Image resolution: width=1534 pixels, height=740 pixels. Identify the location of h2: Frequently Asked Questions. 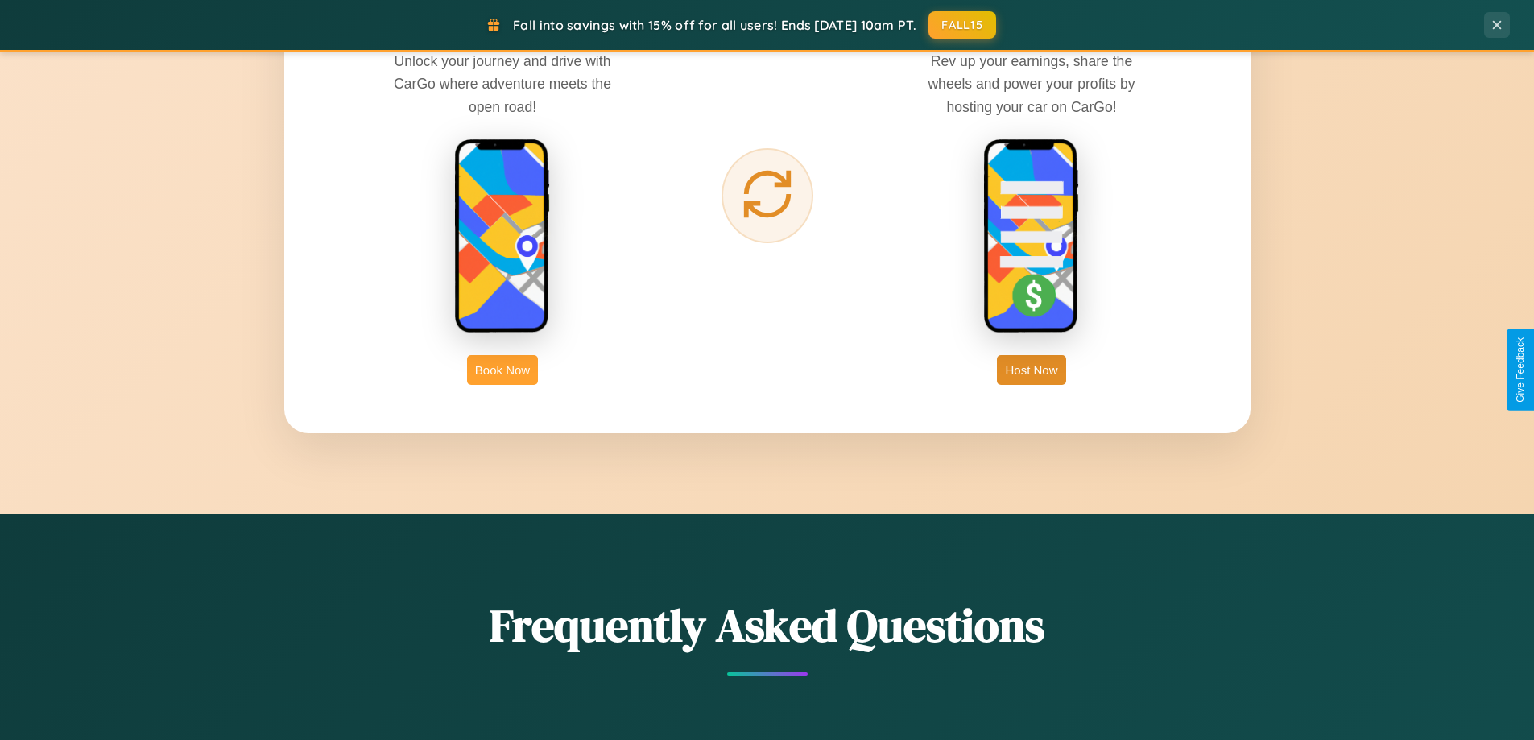
(767, 625).